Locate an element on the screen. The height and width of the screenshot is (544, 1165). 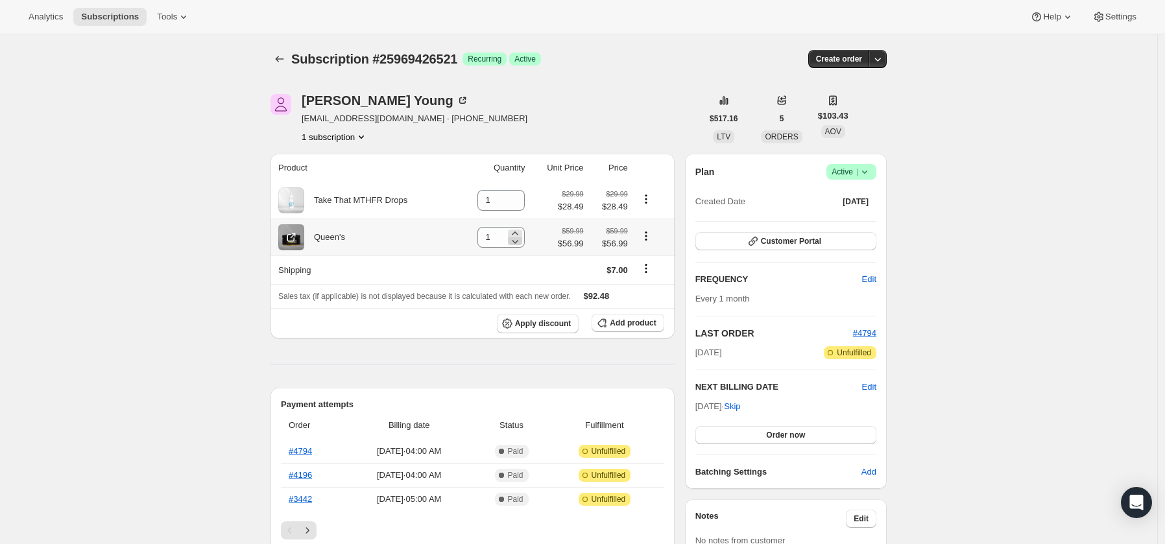
span: Fulfillment is located at coordinates (605, 426).